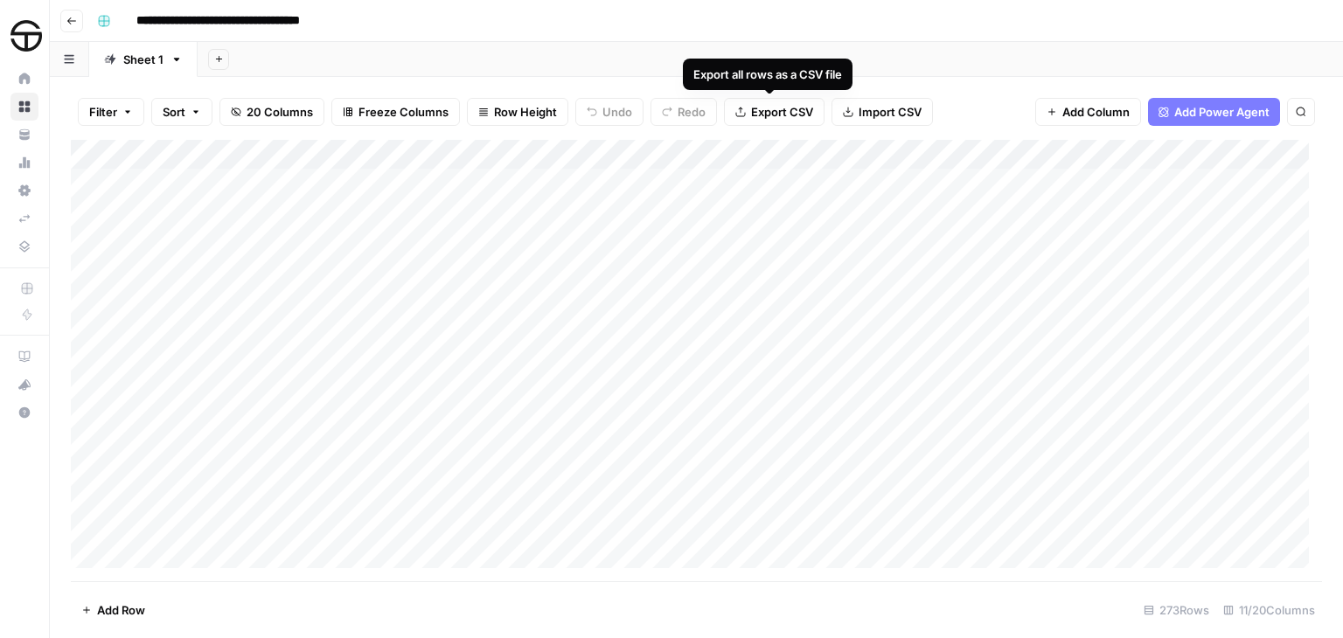 The width and height of the screenshot is (1343, 638). Describe the element at coordinates (24, 107) in the screenshot. I see `a: Browse` at that location.